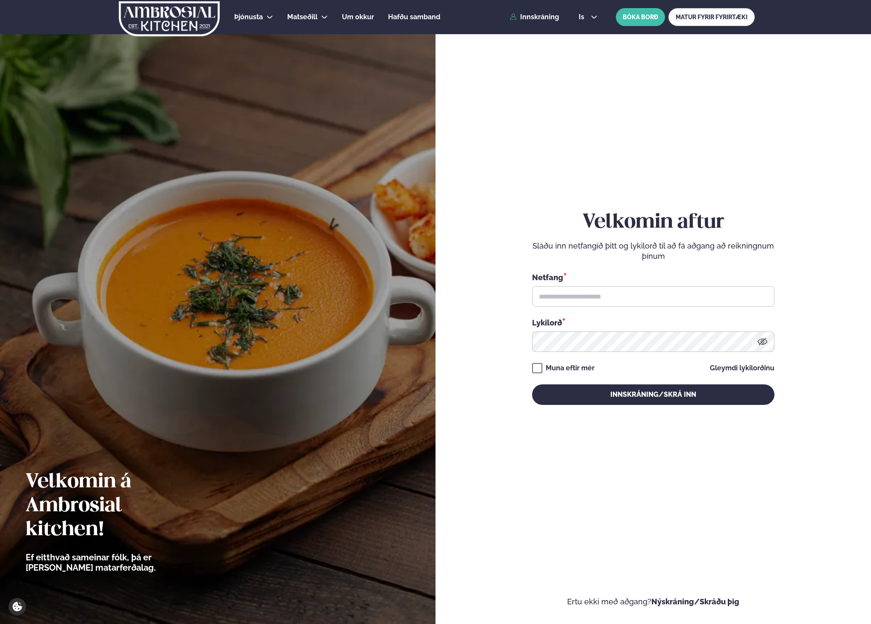  What do you see at coordinates (695, 601) in the screenshot?
I see `a: Nýskráning/Skráðu þig` at bounding box center [695, 601].